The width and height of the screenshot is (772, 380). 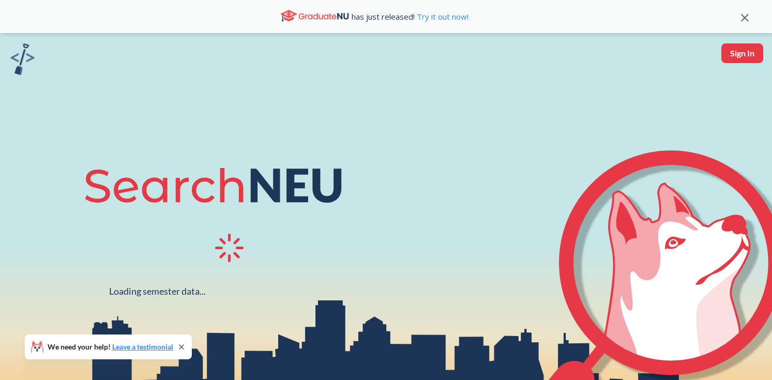 I want to click on a: sandbox logo, so click(x=22, y=61).